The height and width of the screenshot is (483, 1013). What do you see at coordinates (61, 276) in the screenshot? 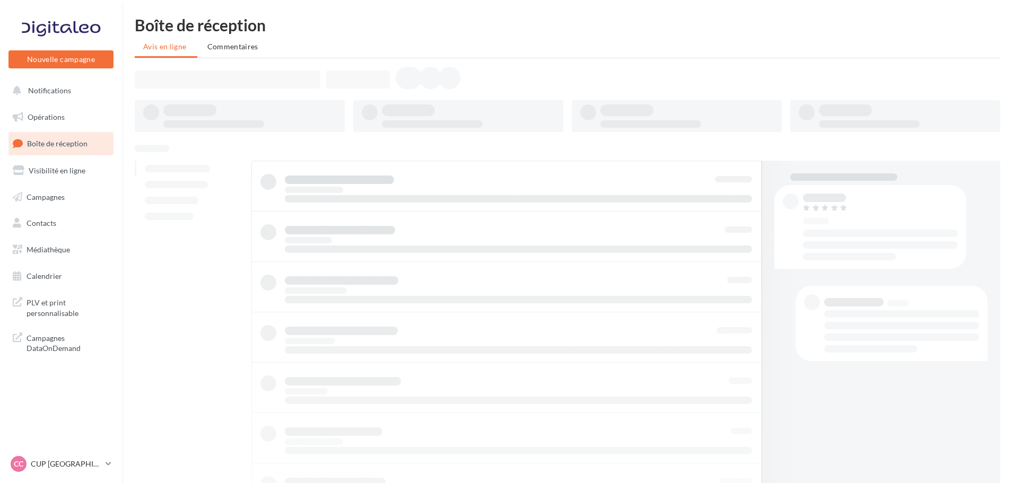
I see `a: Calendrier` at bounding box center [61, 276].